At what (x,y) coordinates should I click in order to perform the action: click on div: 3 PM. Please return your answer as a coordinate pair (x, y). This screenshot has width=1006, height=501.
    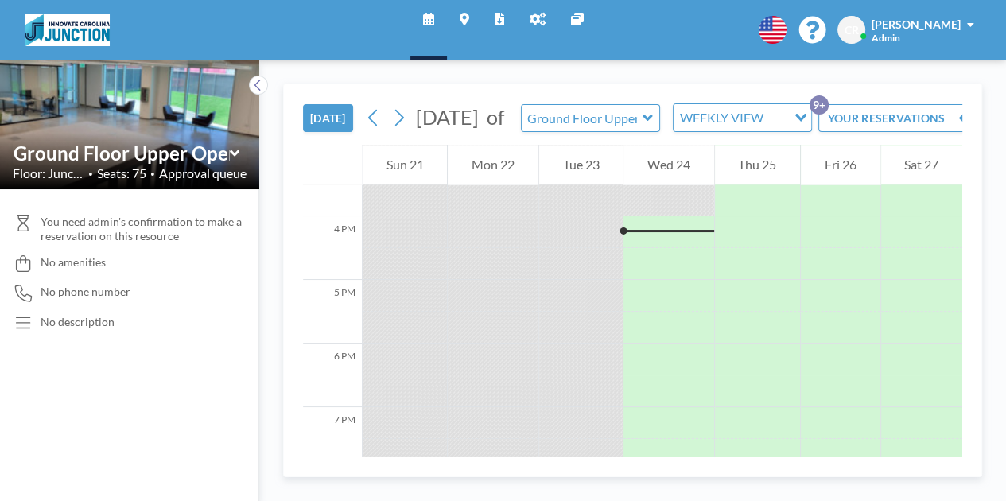
    Looking at the image, I should click on (332, 184).